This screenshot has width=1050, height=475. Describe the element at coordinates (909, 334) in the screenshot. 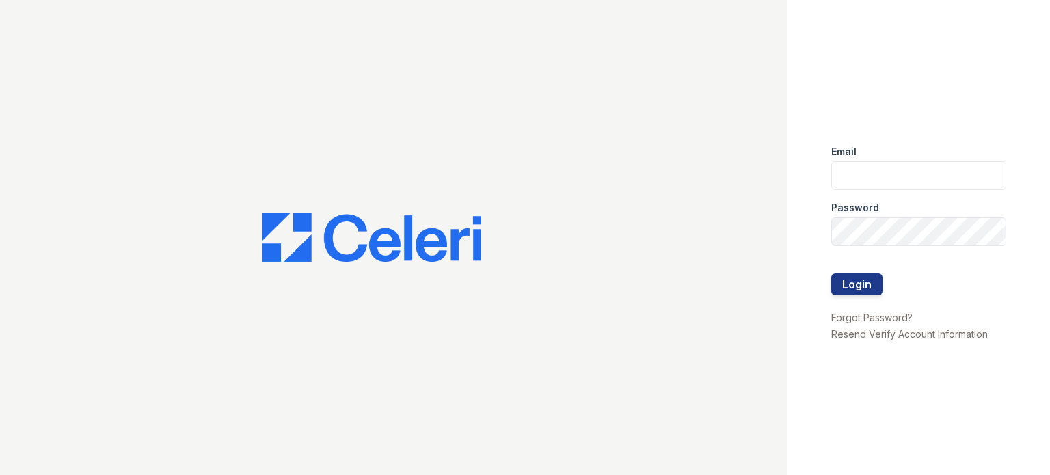

I see `a: Resend Verify Account Information` at that location.